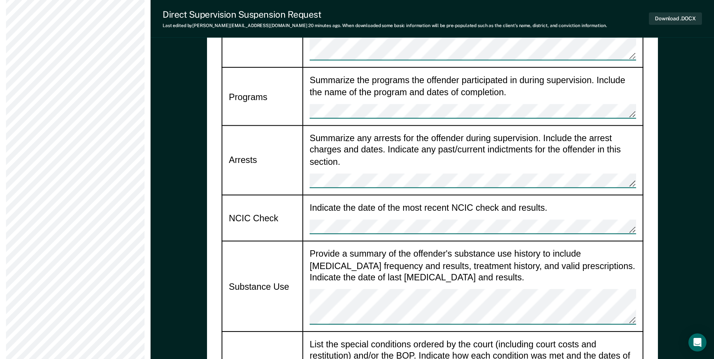 This screenshot has height=359, width=714. I want to click on div: Direct Supervision Suspension Request, so click(385, 14).